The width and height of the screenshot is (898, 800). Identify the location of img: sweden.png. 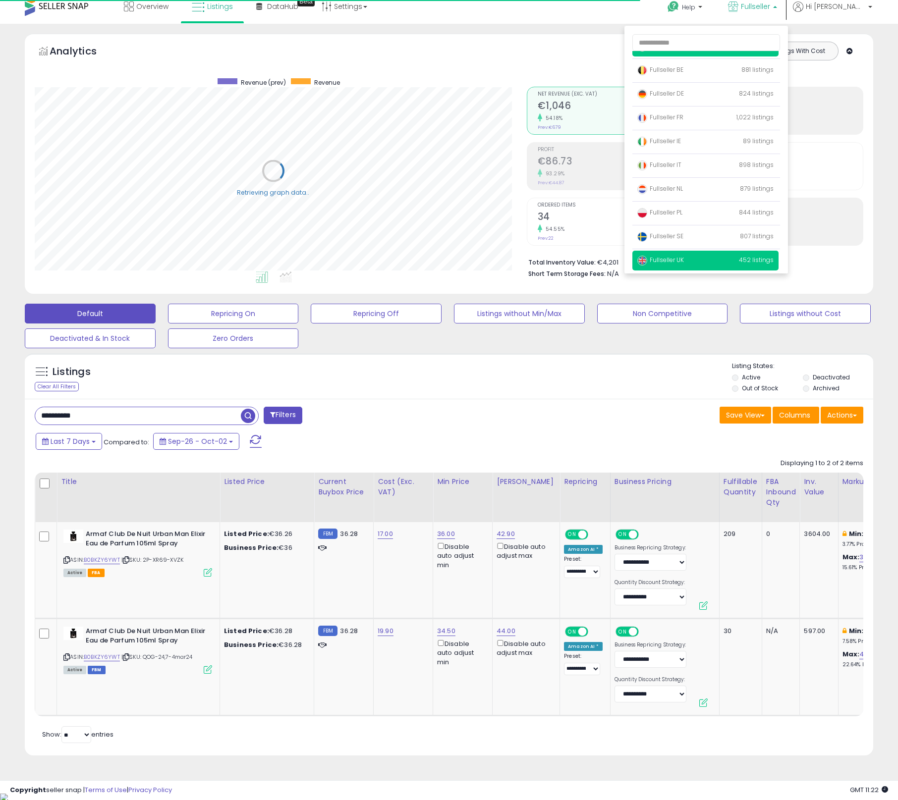
(642, 237).